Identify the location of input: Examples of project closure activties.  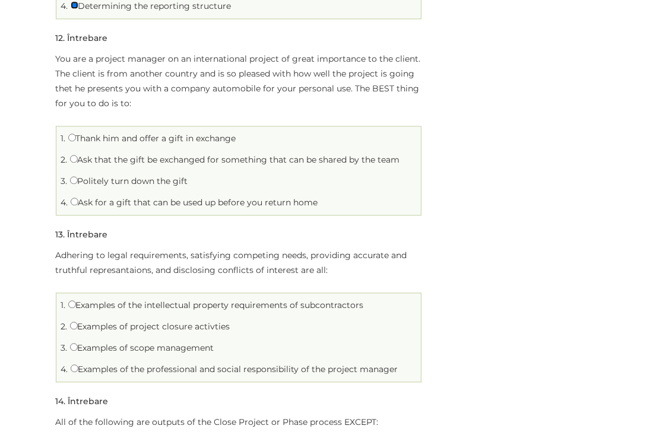
(74, 326).